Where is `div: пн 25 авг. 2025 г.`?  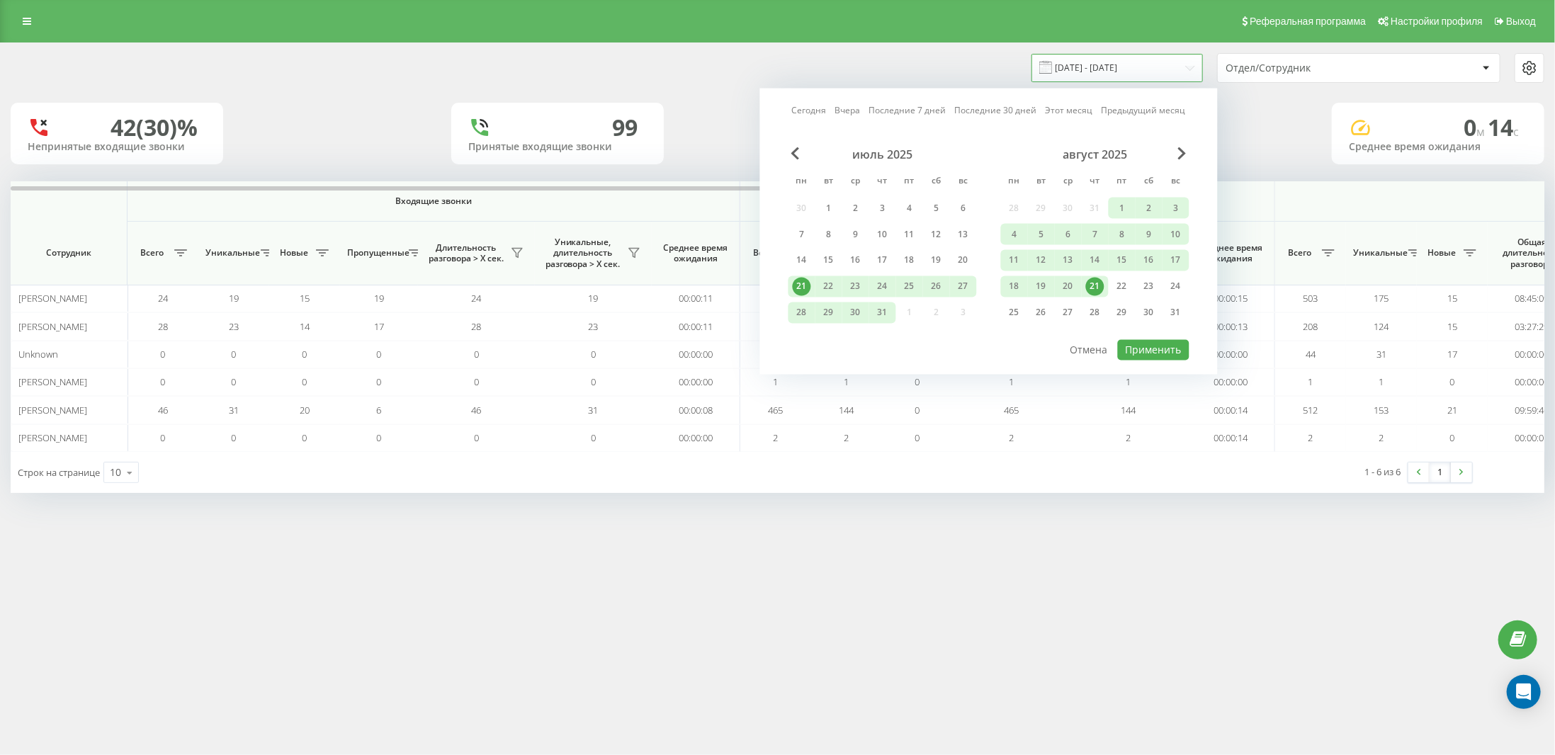 div: пн 25 авг. 2025 г. is located at coordinates (1014, 313).